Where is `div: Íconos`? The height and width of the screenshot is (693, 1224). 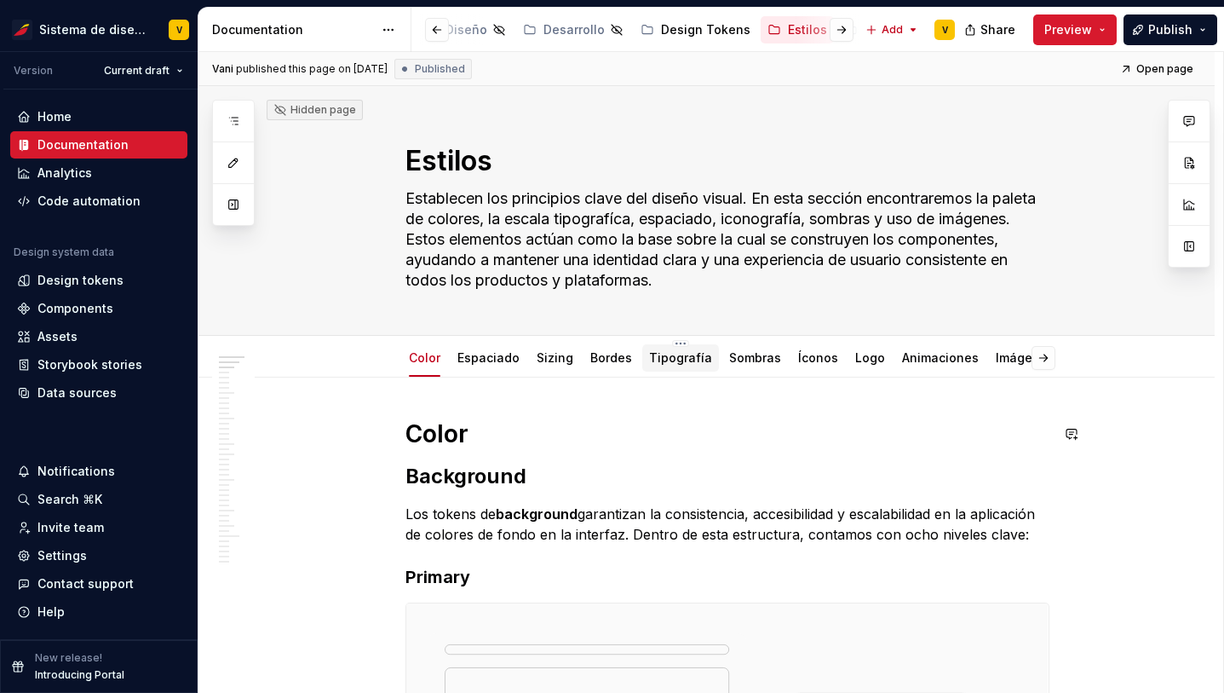
div: Íconos is located at coordinates (818, 357).